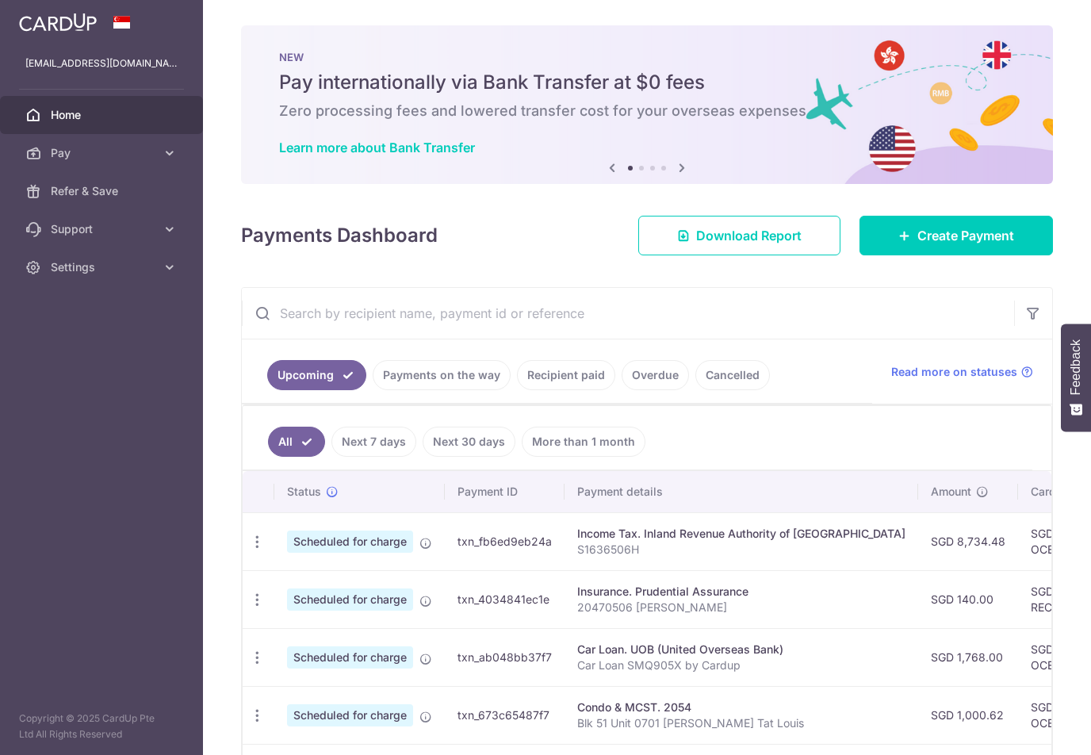  I want to click on td: txn_673c65487f7, so click(504, 714).